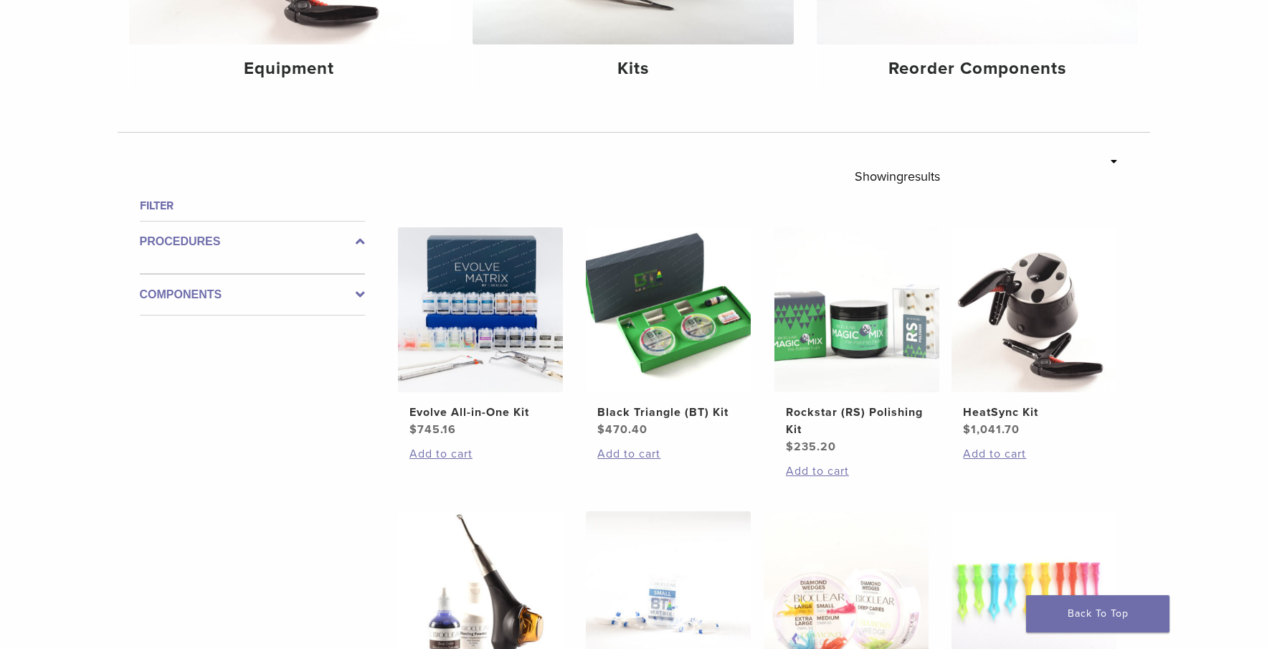  Describe the element at coordinates (252, 295) in the screenshot. I see `label: Components` at that location.